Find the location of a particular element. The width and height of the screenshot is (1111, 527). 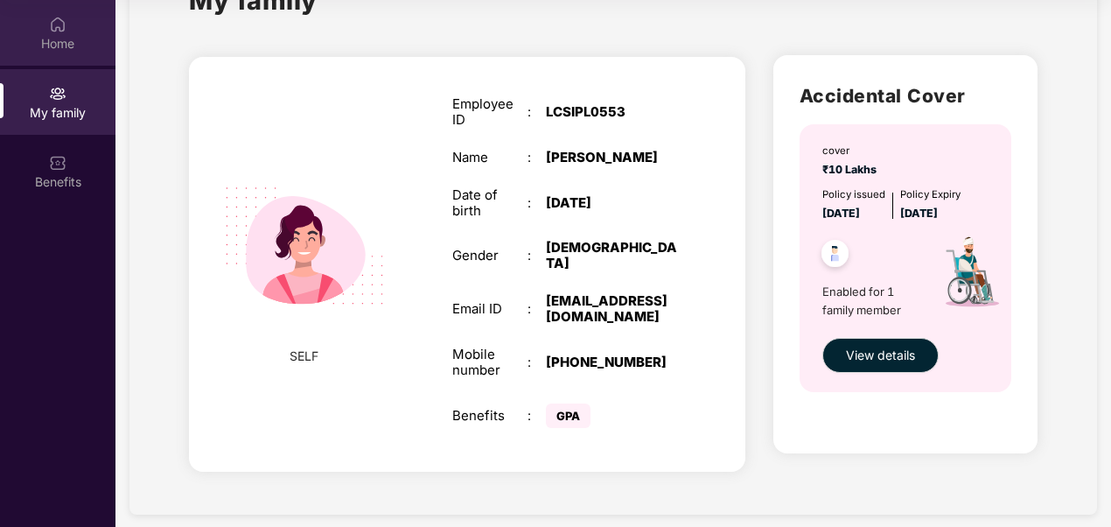

div: Gender is located at coordinates (490, 256).